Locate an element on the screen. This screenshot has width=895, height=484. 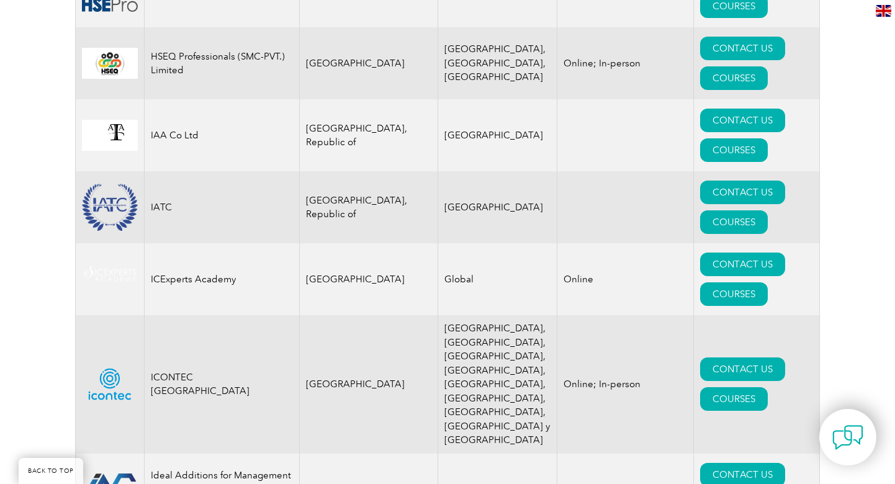
img: en is located at coordinates (883, 11).